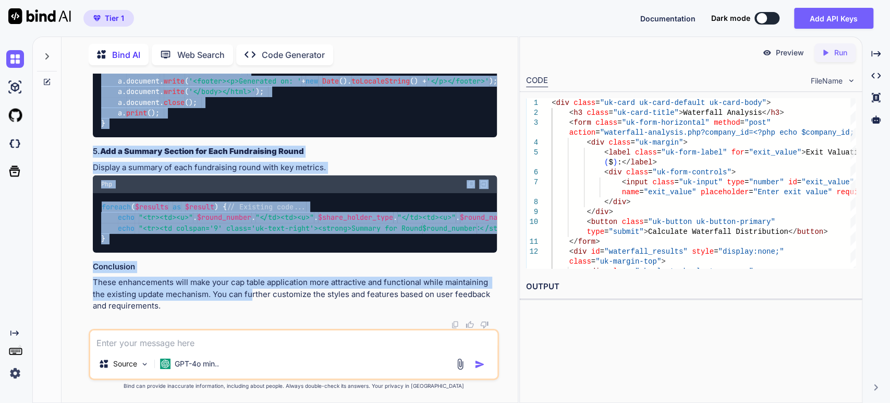 This screenshot has width=890, height=403. Describe the element at coordinates (293, 55) in the screenshot. I see `p: Code Generator` at that location.